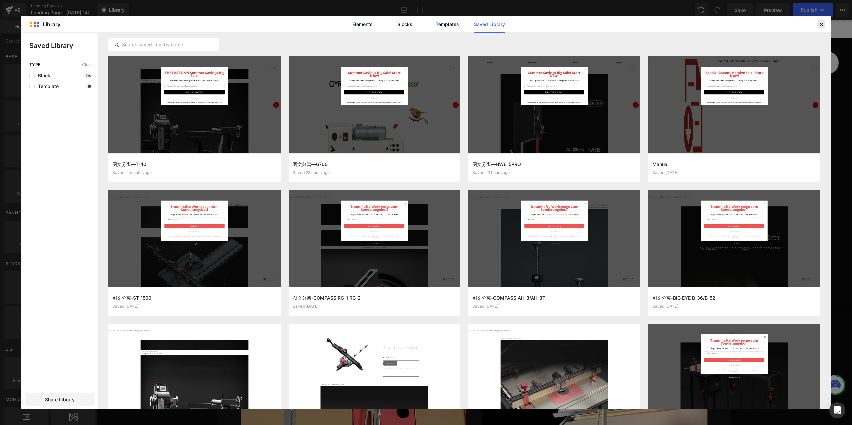  What do you see at coordinates (88, 76) in the screenshot?
I see `p: 194` at bounding box center [88, 76].